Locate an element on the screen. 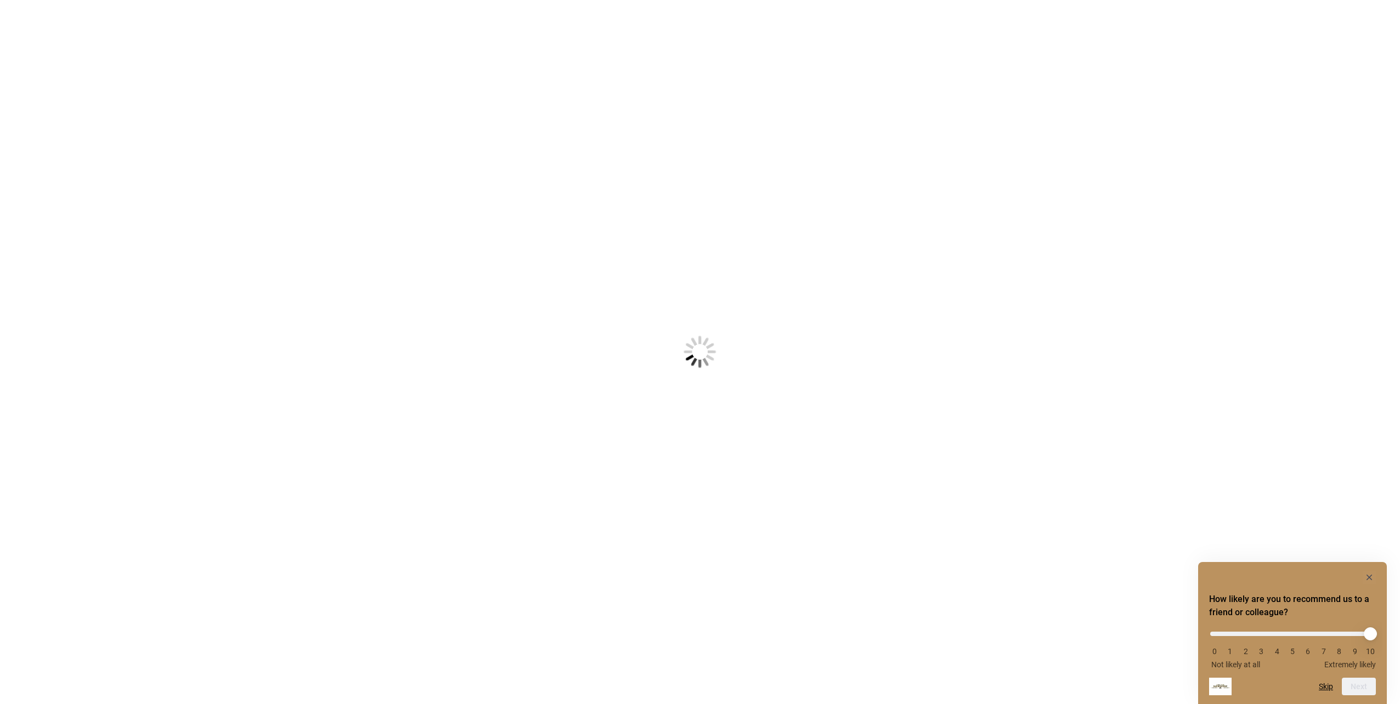 The height and width of the screenshot is (704, 1400). li: 10 is located at coordinates (1370, 652).